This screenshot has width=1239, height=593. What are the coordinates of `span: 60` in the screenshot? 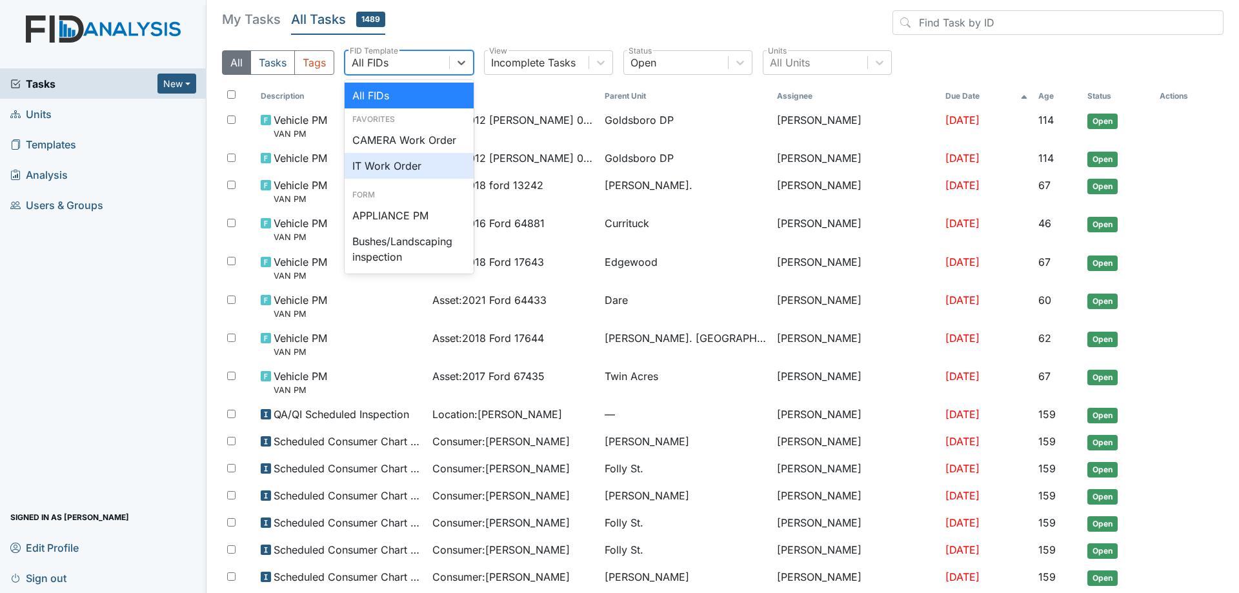 It's located at (1045, 300).